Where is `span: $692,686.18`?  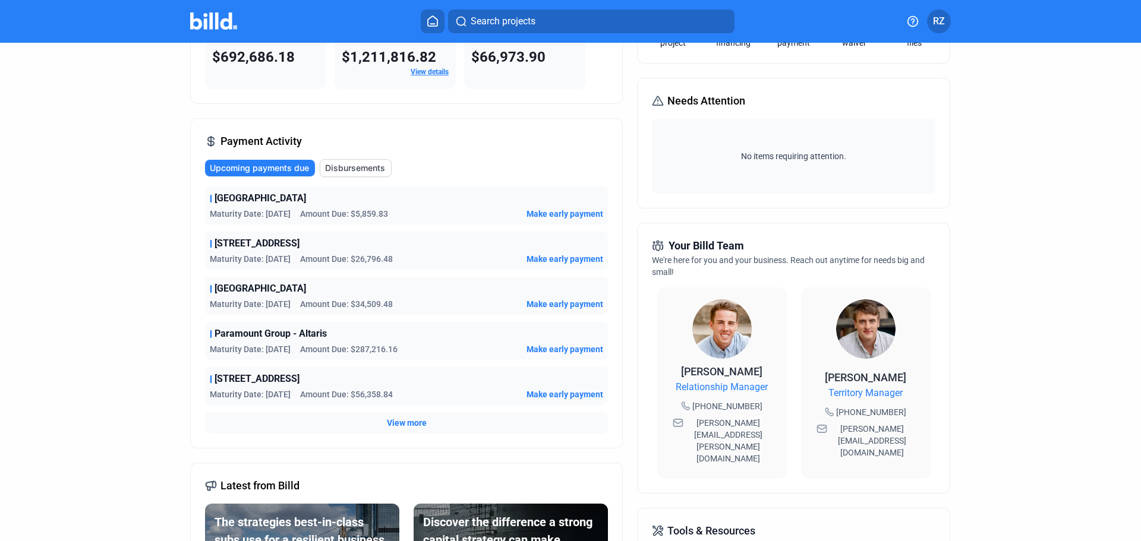
span: $692,686.18 is located at coordinates (253, 57).